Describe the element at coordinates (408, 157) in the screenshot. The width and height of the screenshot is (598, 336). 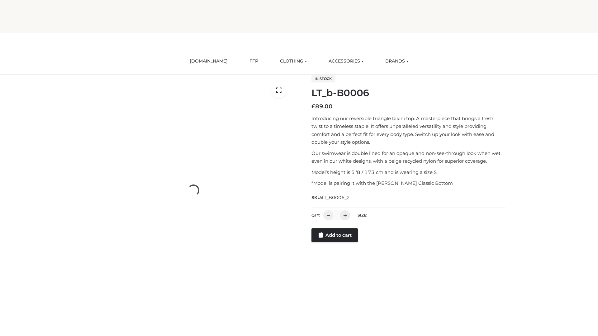
I see `p: Our swimwear is double lined for an opaque and non-see-through look when wet, even in our white d...` at that location.